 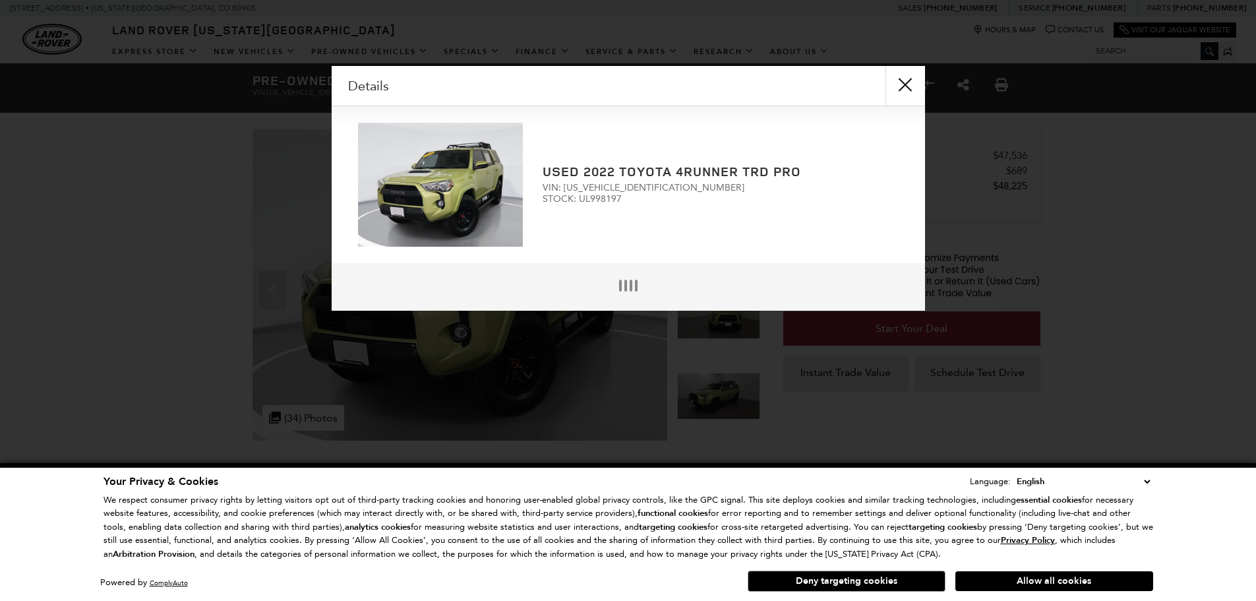 I want to click on h2: Used 2022 Toyota 4Runner TRD Pro, so click(x=721, y=171).